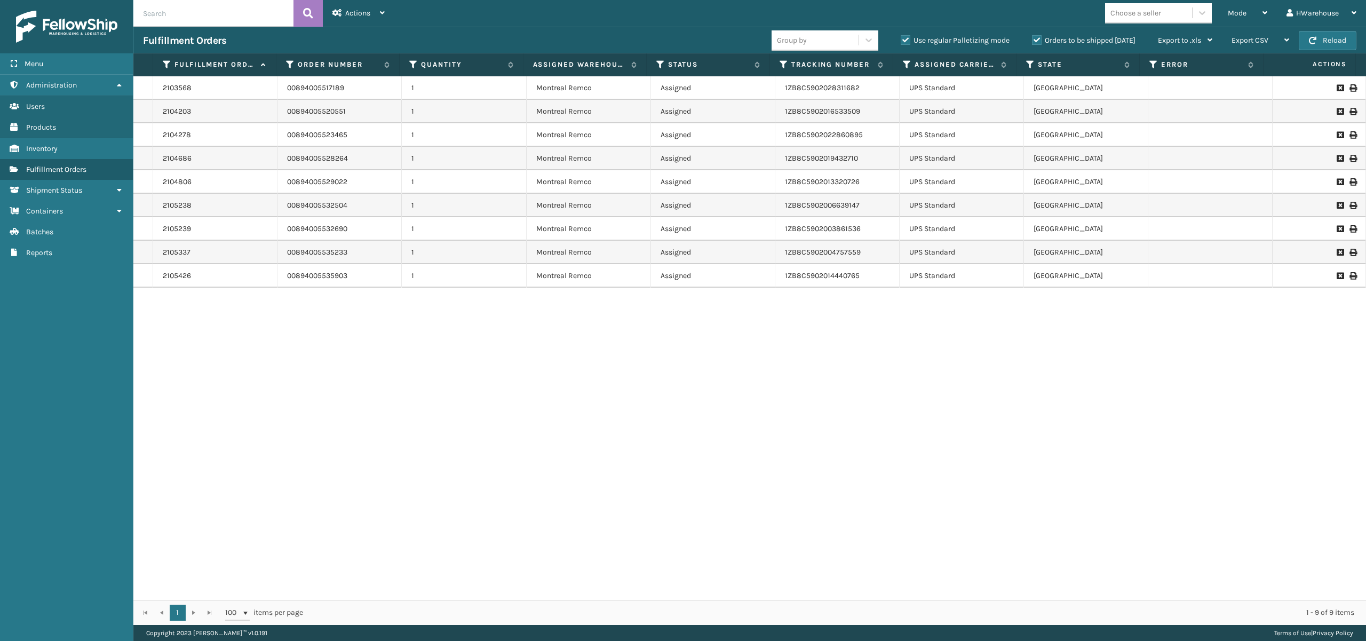 The width and height of the screenshot is (1366, 641). Describe the element at coordinates (462, 65) in the screenshot. I see `label: Quantity` at that location.